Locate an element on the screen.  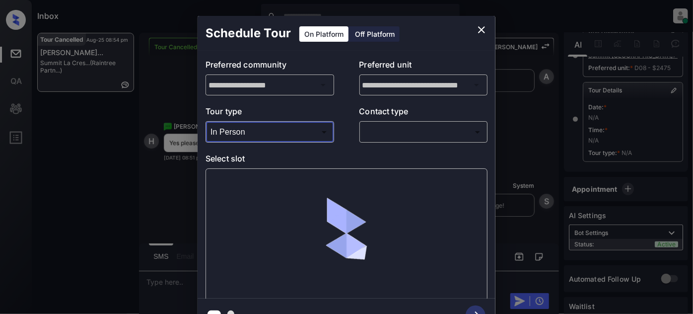
p: Contact type is located at coordinates (424, 113).